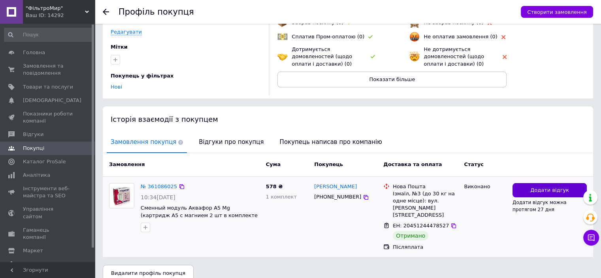  Describe the element at coordinates (461, 36) in the screenshot. I see `span: Не оплатив замовлення (0)` at that location.